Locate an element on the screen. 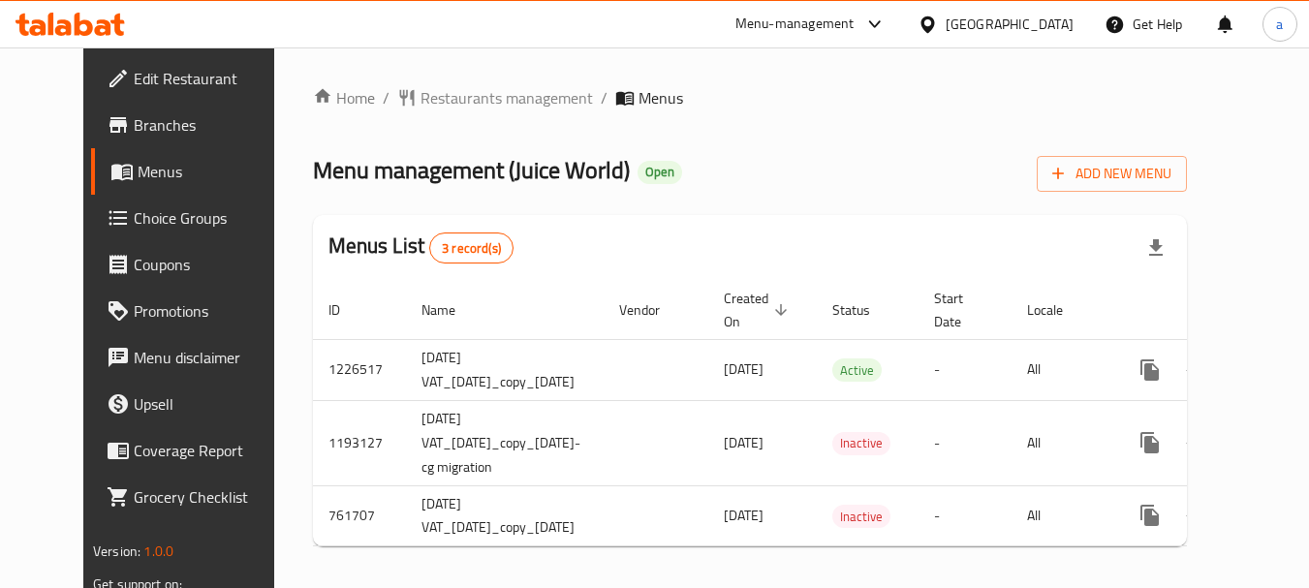 This screenshot has width=1309, height=588. a: Upsell is located at coordinates (197, 404).